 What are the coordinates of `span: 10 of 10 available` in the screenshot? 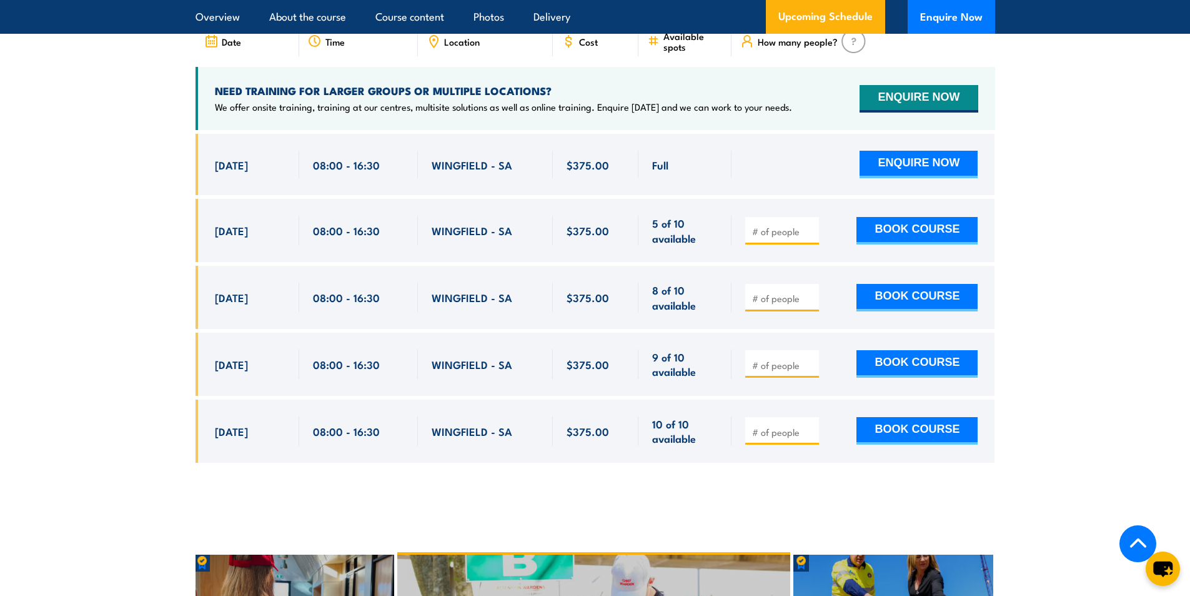 It's located at (685, 431).